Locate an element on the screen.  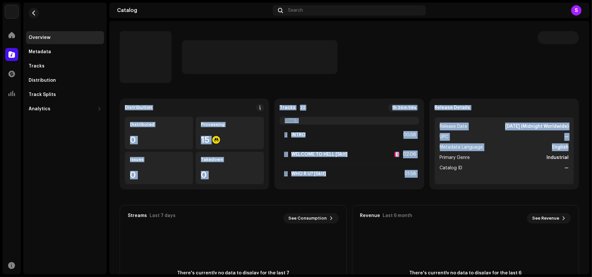
span: See Consumption is located at coordinates (308, 219).